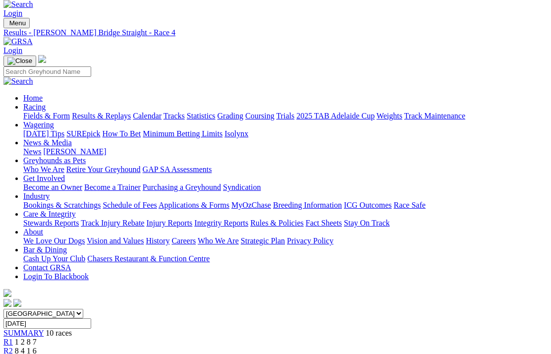  I want to click on a: Industry, so click(36, 196).